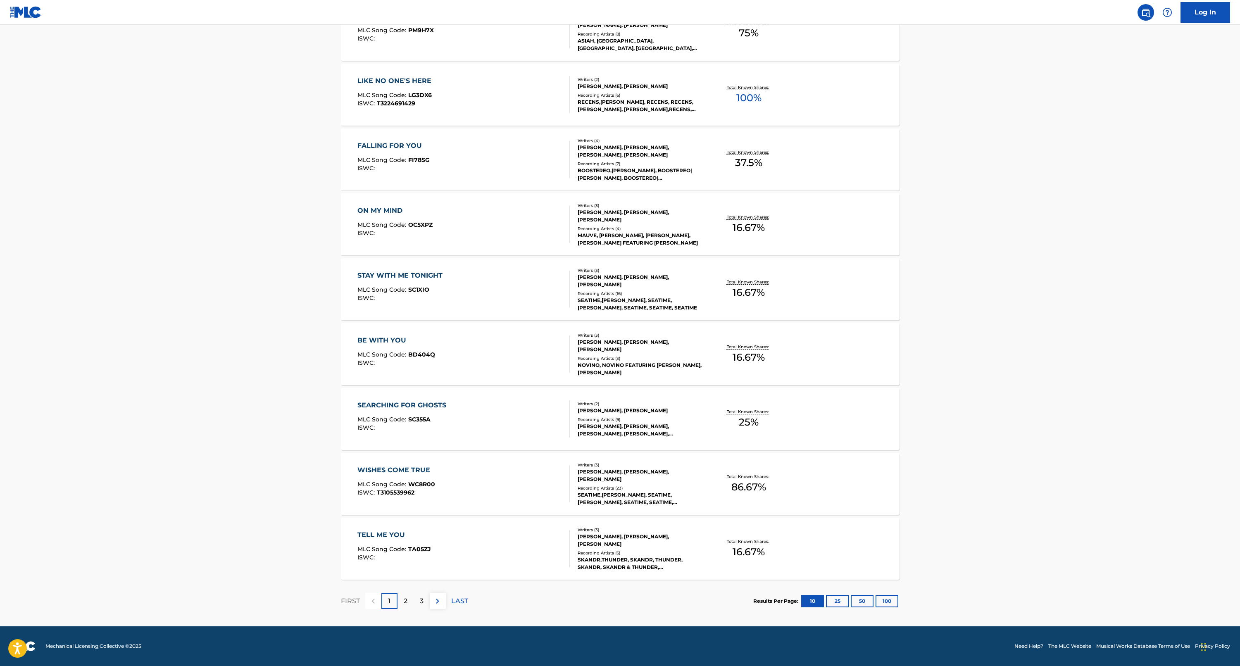 This screenshot has width=1240, height=666. What do you see at coordinates (422, 484) in the screenshot?
I see `span: WC8R00` at bounding box center [422, 484].